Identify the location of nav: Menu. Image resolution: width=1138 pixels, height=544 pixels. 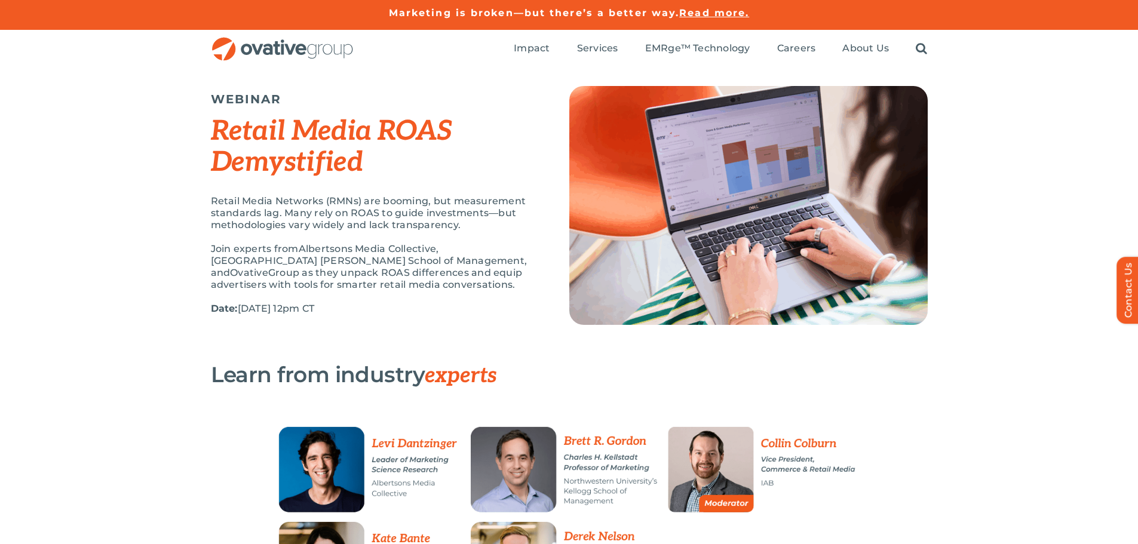
(720, 49).